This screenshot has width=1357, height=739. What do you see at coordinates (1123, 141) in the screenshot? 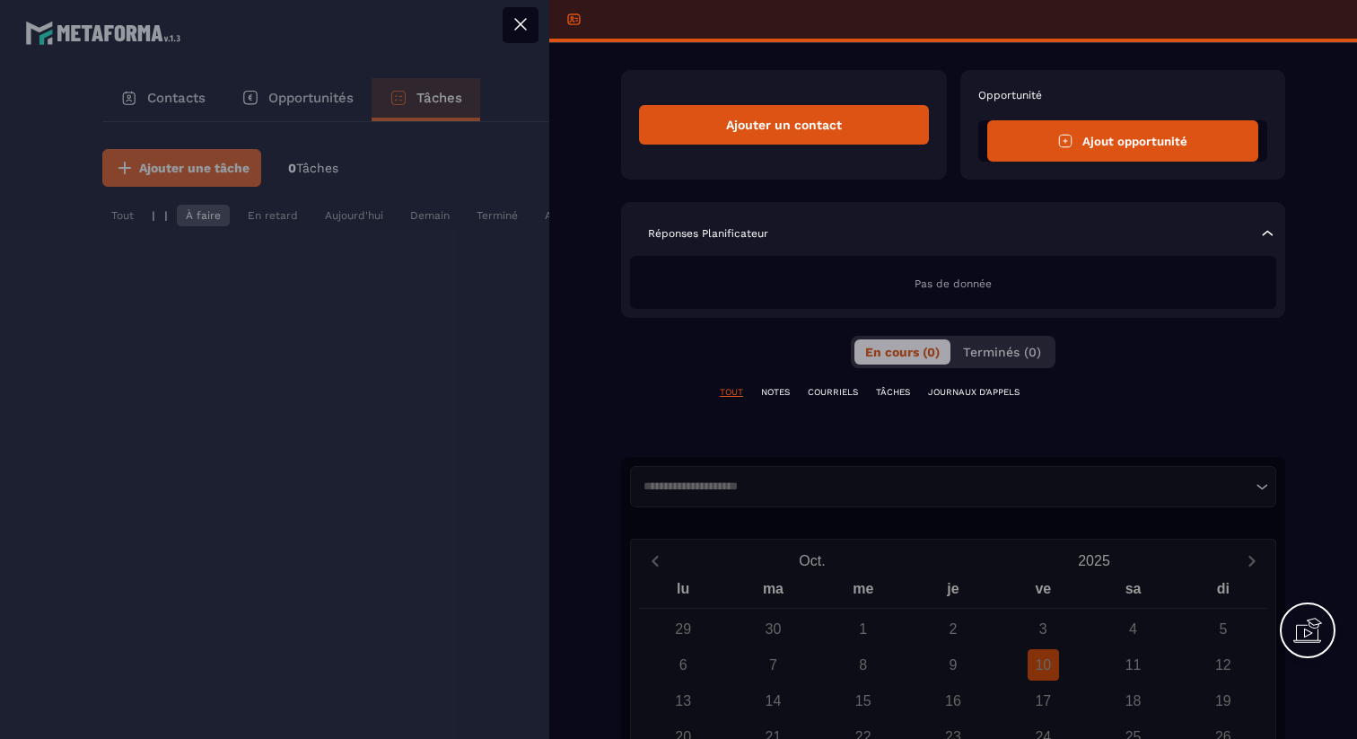
I see `button: Ajout opportunité` at bounding box center [1123, 141].